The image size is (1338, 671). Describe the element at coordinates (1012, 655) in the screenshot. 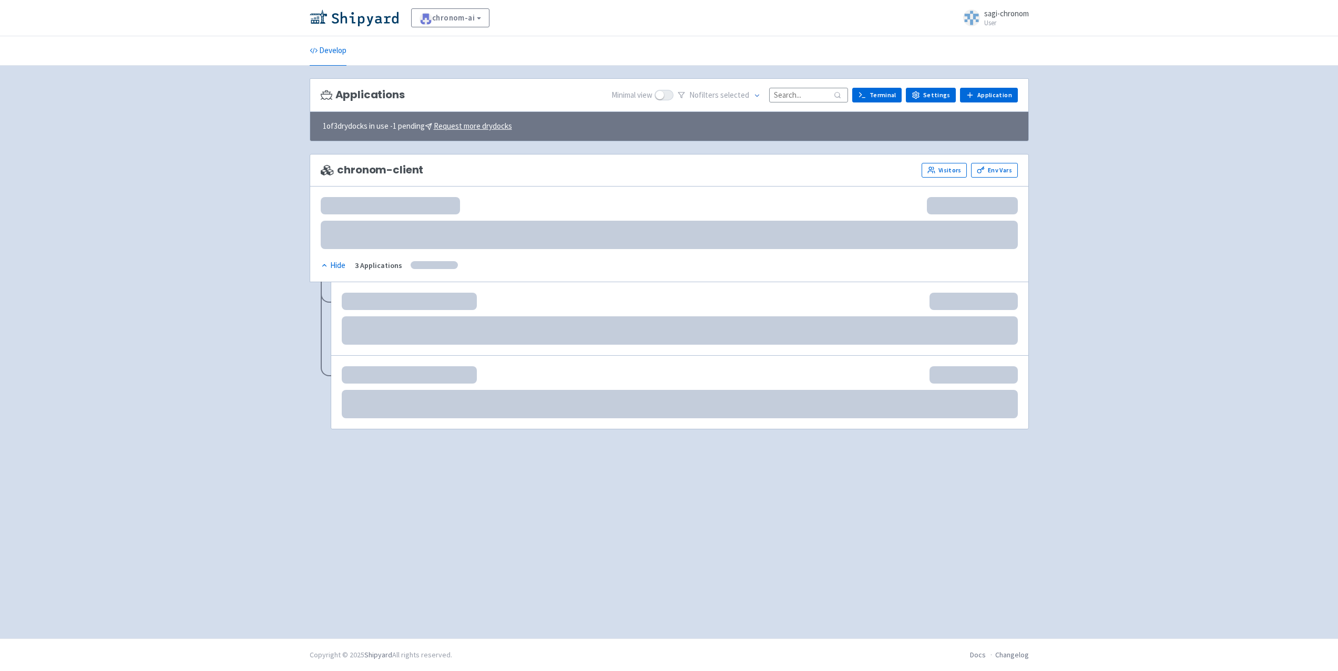

I see `a: Changelog` at that location.